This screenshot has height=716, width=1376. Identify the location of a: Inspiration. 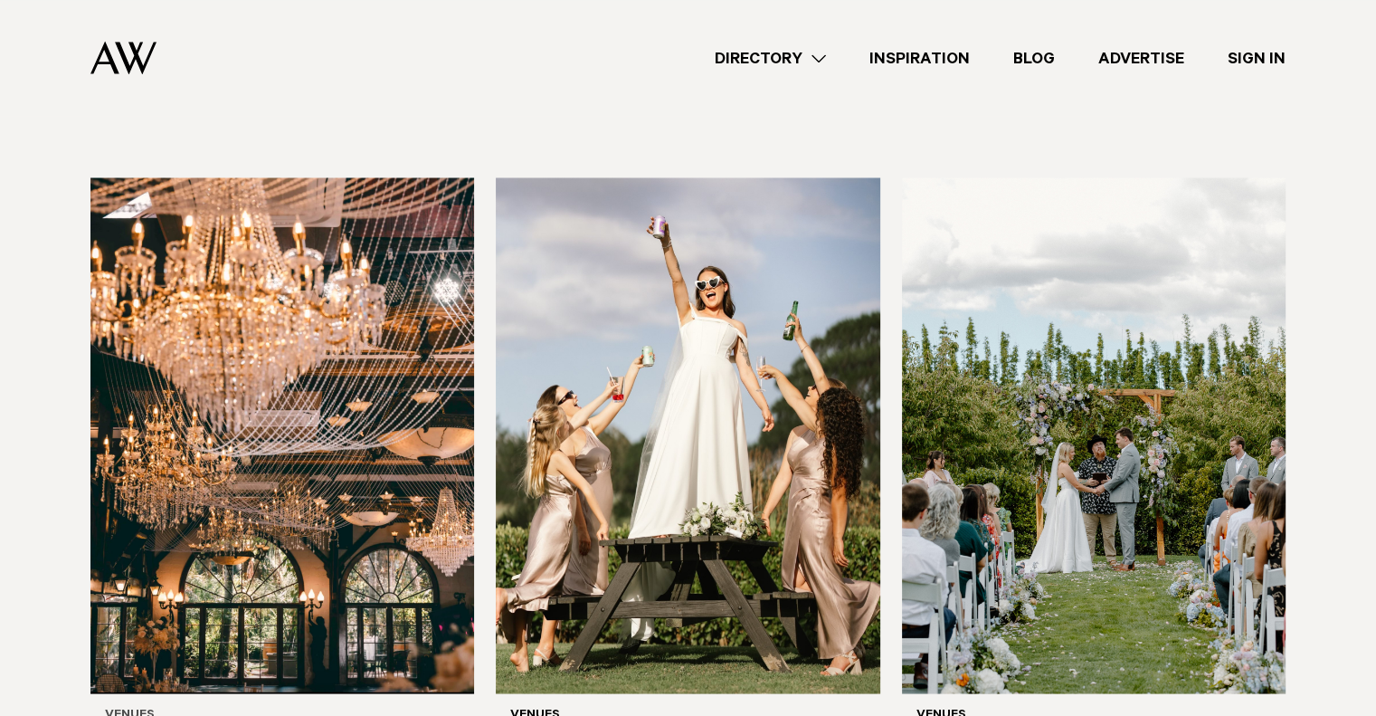
(919, 58).